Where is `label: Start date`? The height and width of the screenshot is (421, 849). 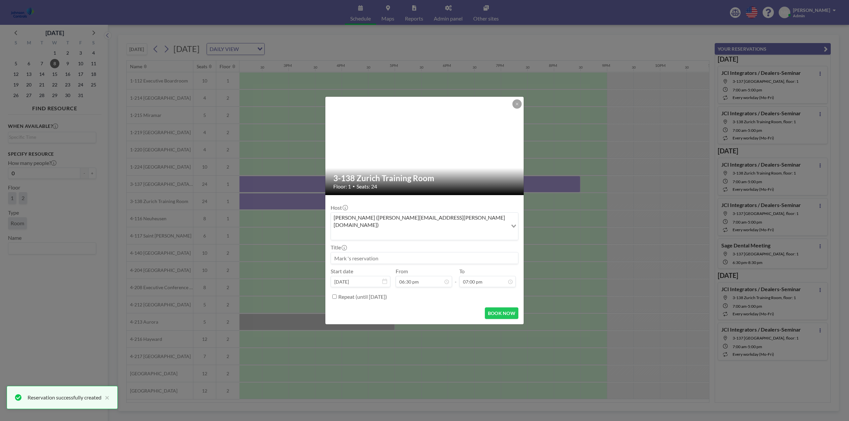 label: Start date is located at coordinates (342, 272).